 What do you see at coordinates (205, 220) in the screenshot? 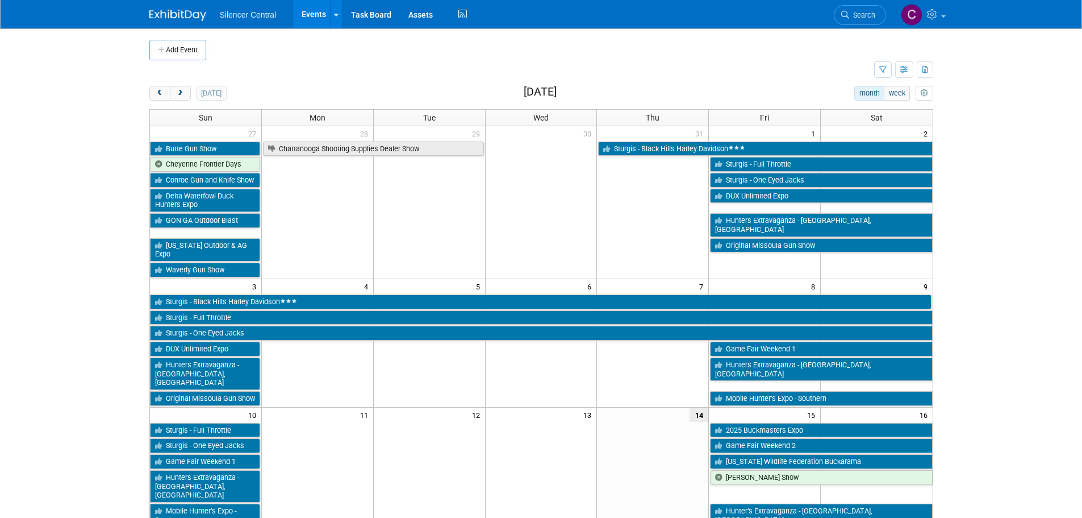
I see `a: GON GA Outdoor Blast` at bounding box center [205, 220].